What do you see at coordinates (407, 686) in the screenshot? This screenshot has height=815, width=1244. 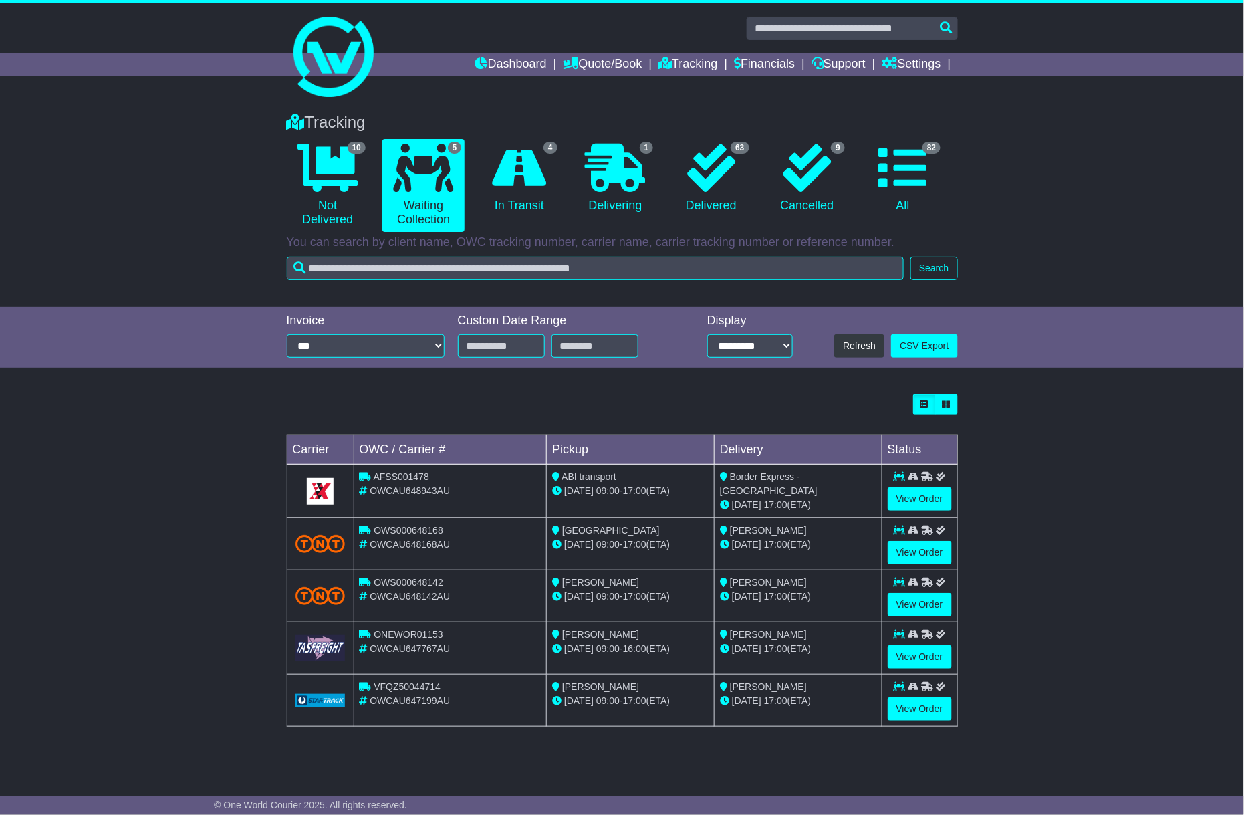 I see `span: VFQZ50044714` at bounding box center [407, 686].